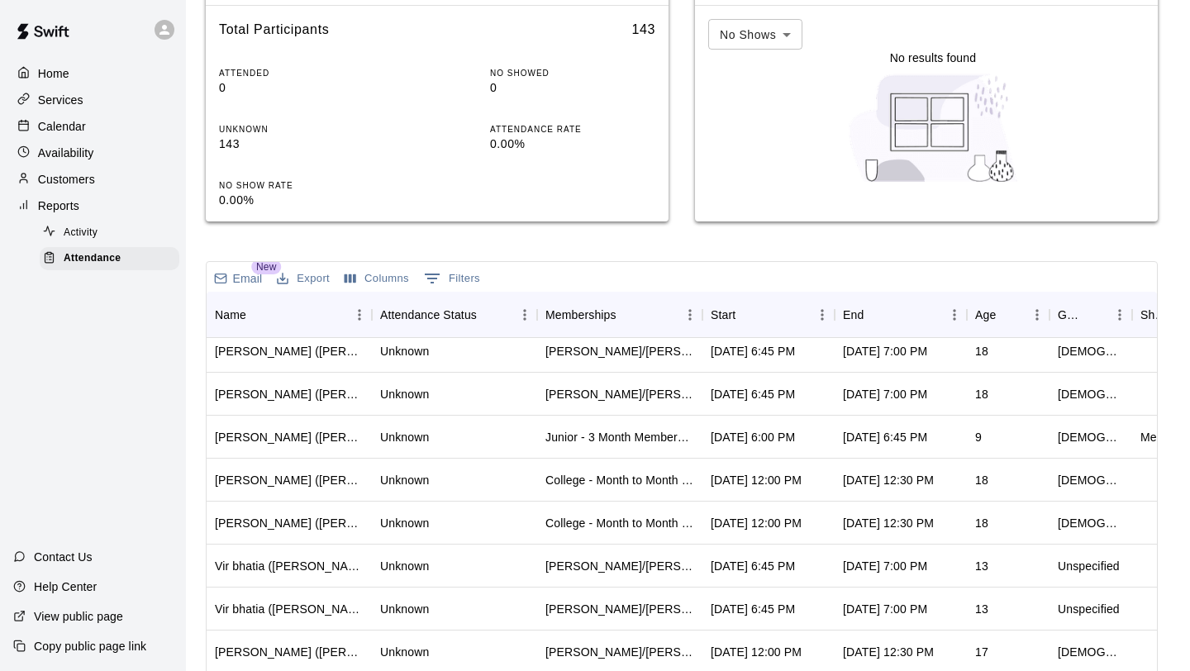 The height and width of the screenshot is (671, 1190). Describe the element at coordinates (979, 437) in the screenshot. I see `div: 9` at that location.